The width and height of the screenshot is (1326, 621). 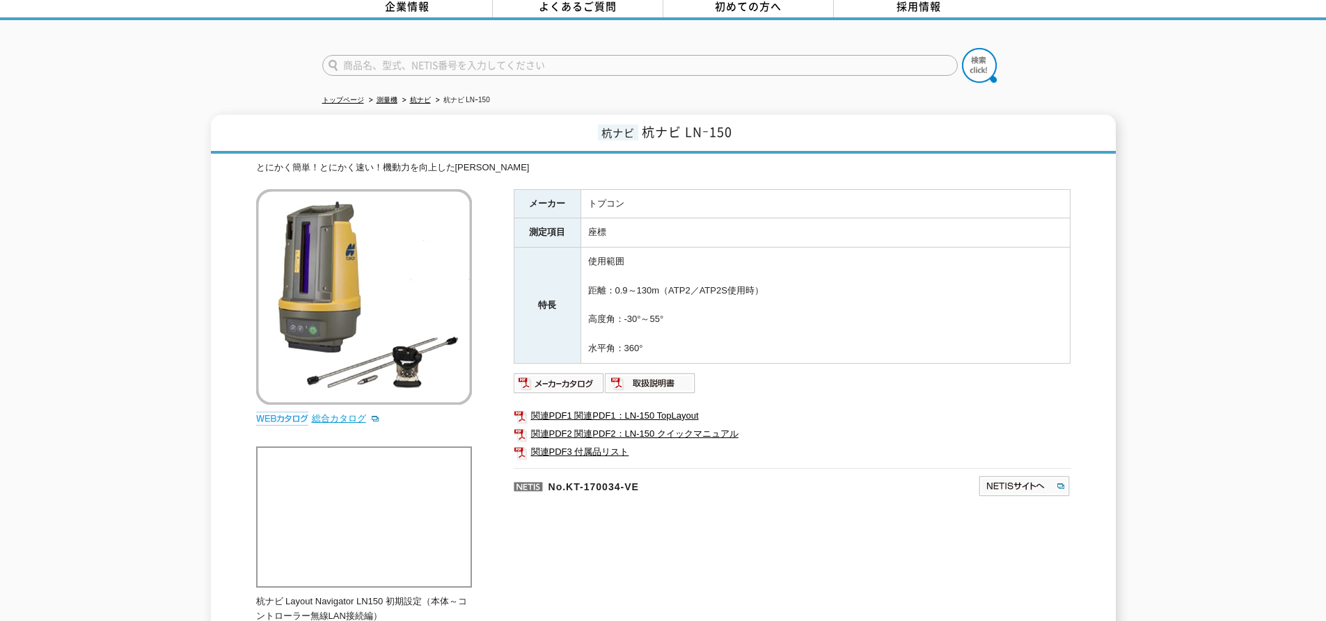 I want to click on li: 杭ナビ LNｰ150, so click(x=461, y=100).